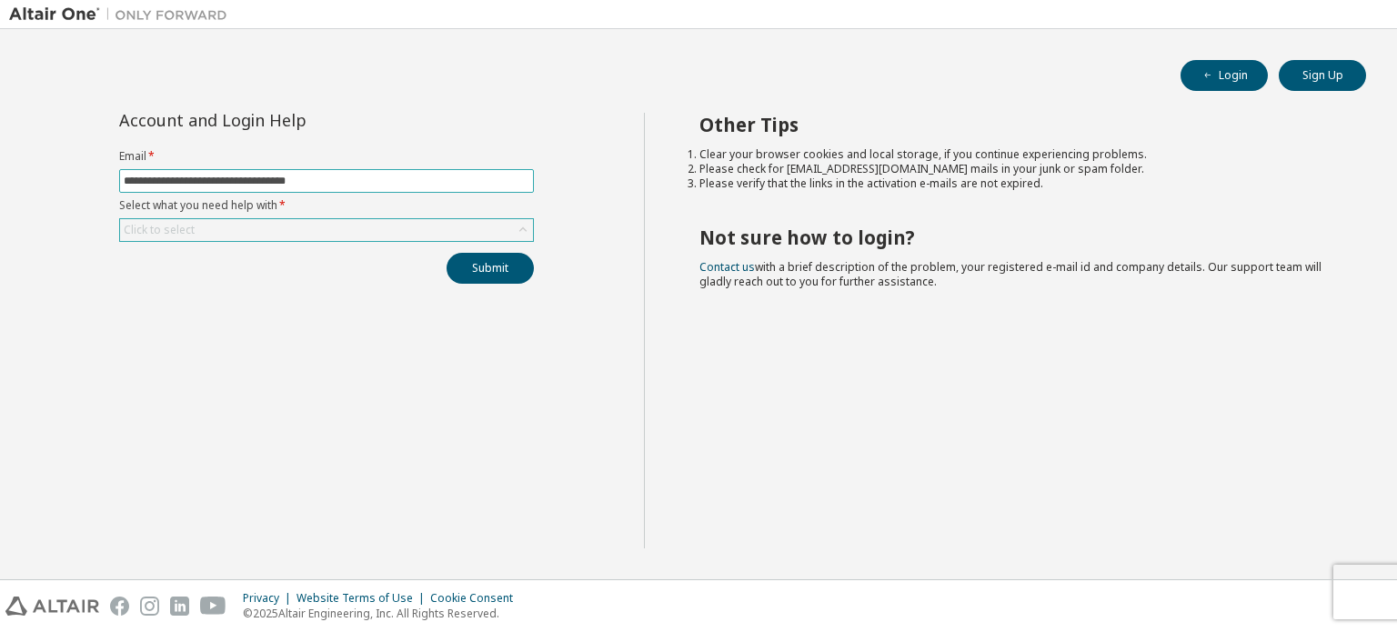  What do you see at coordinates (269, 598) in the screenshot?
I see `div: Privacy` at bounding box center [269, 598].